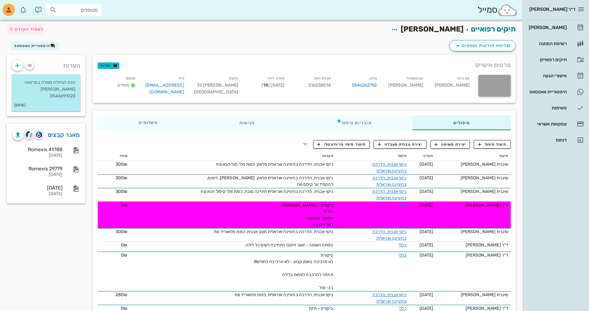 Image resolution: width=589 pixels, height=311 pixels. I want to click on span: תשלומים, so click(148, 123).